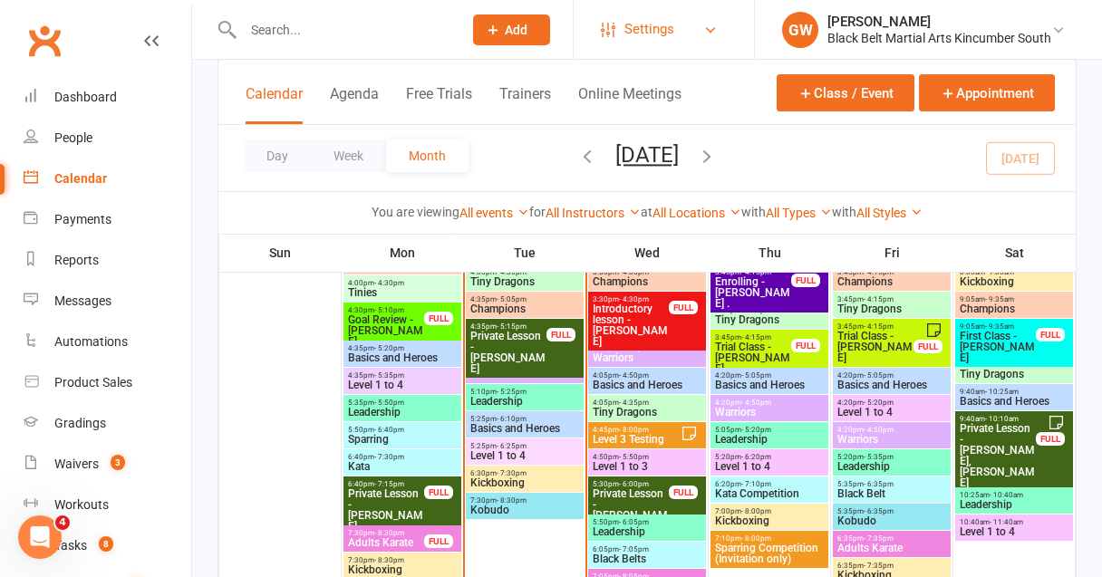 The width and height of the screenshot is (1102, 577). What do you see at coordinates (891, 521) in the screenshot?
I see `span: Kobudo` at bounding box center [891, 521].